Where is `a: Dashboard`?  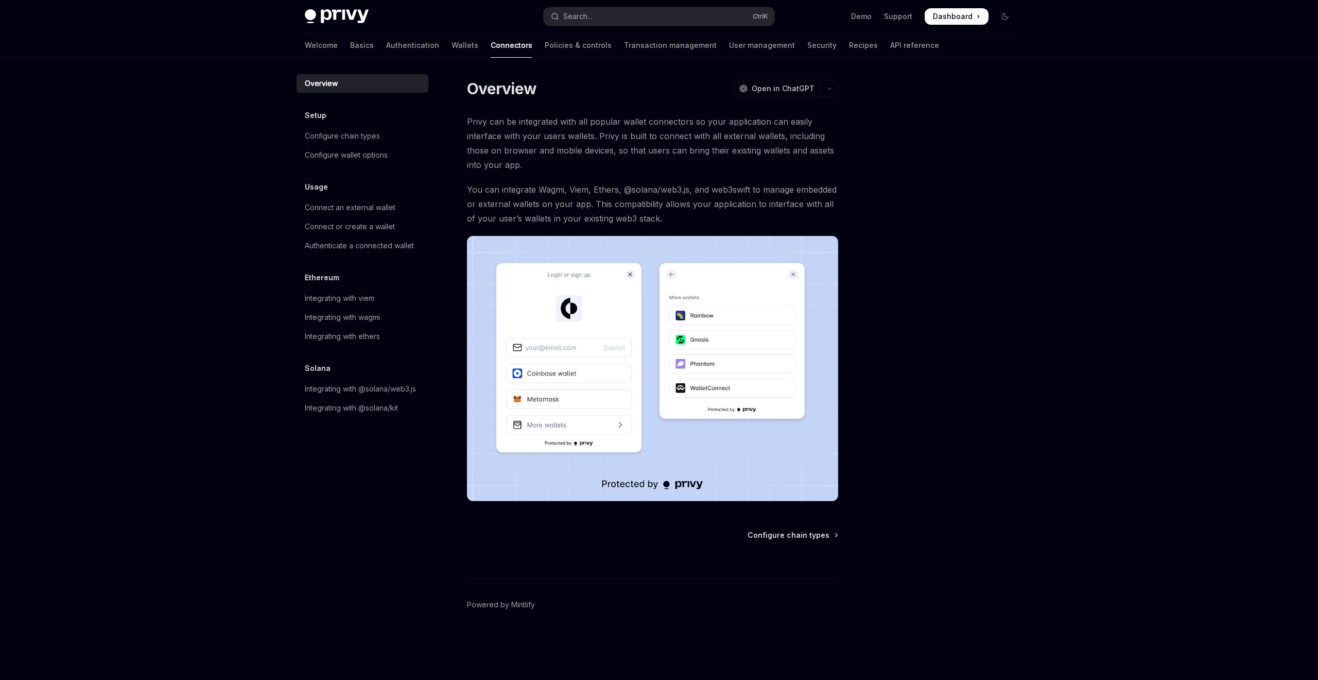
a: Dashboard is located at coordinates (957, 16).